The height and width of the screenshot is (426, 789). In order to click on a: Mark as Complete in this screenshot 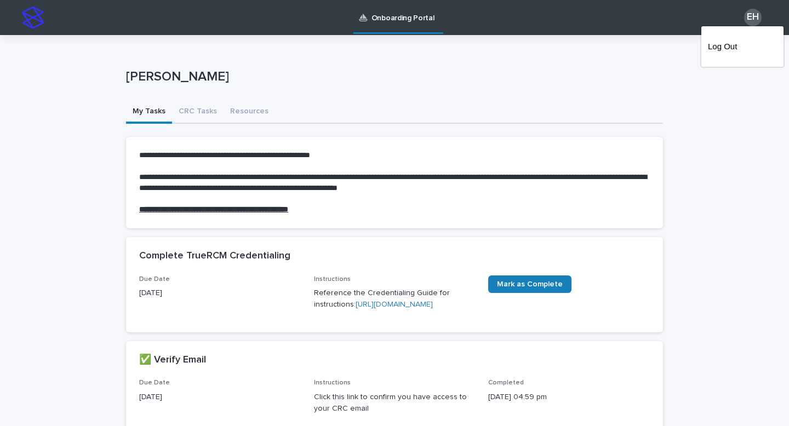, I will do `click(530, 284)`.